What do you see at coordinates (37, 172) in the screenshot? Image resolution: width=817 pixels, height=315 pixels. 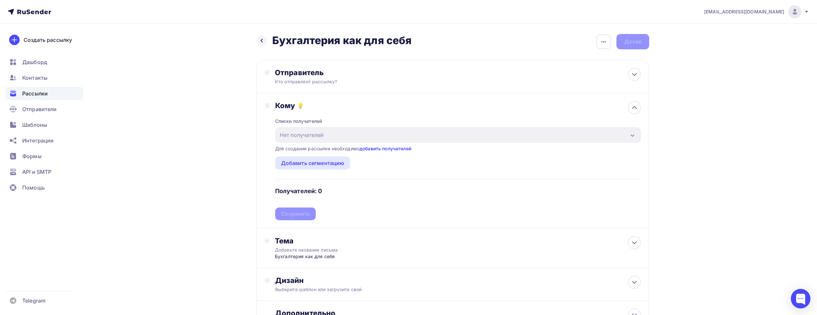 I see `span: API и SMTP` at bounding box center [37, 172].